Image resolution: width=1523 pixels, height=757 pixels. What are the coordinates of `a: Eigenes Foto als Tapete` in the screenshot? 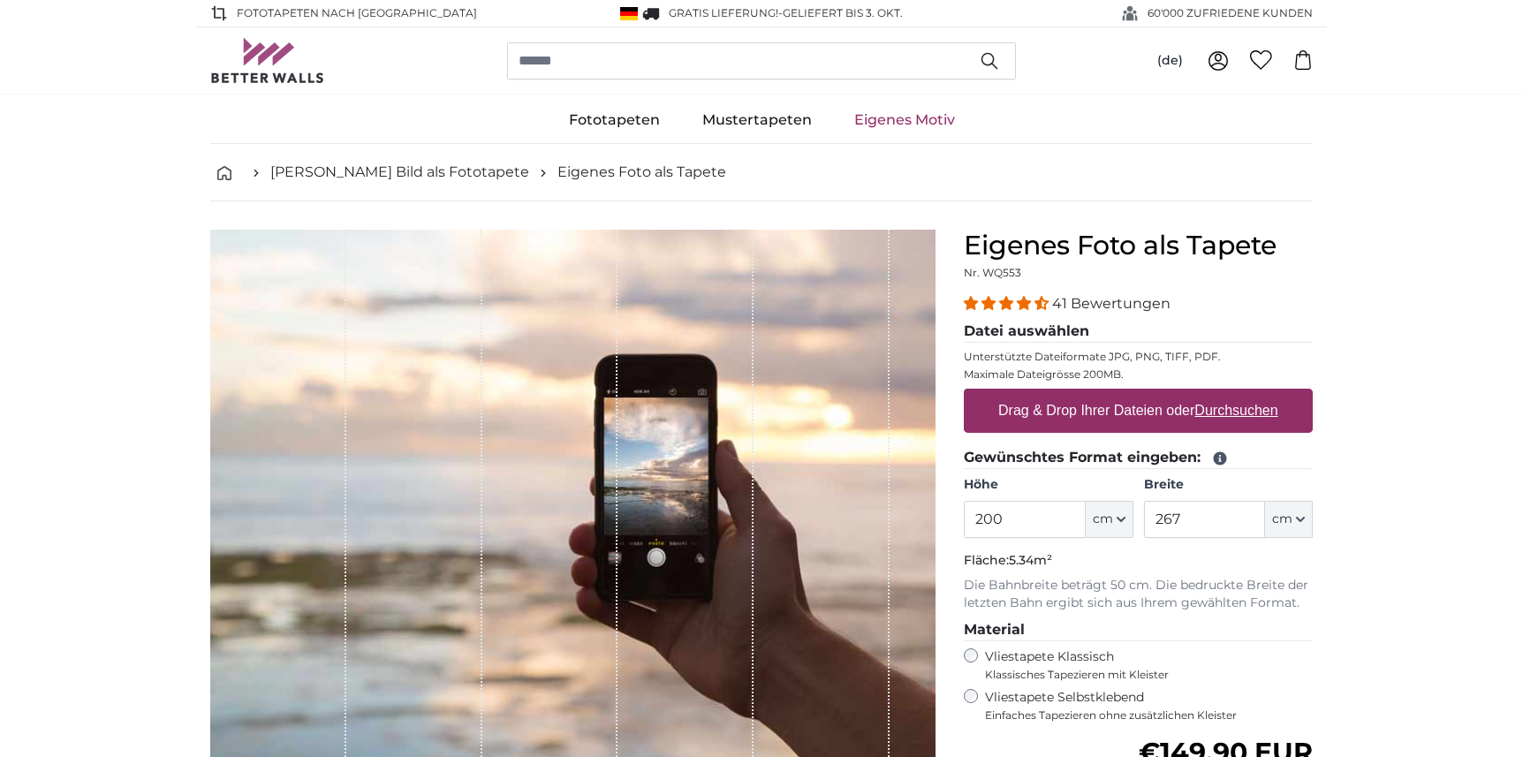 It's located at (641, 172).